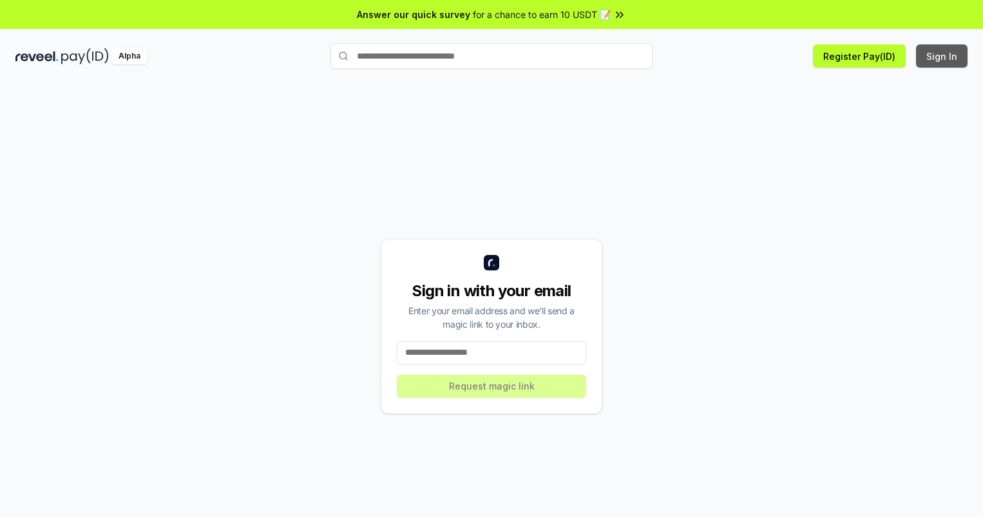 The height and width of the screenshot is (517, 983). I want to click on img: logo_small, so click(491, 263).